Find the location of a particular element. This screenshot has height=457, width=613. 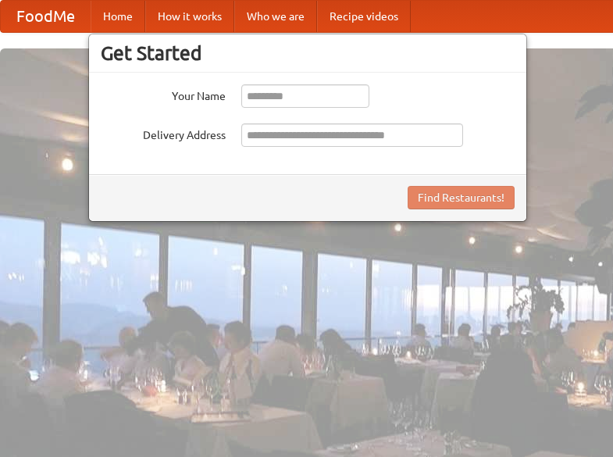

a: Who we are is located at coordinates (276, 16).